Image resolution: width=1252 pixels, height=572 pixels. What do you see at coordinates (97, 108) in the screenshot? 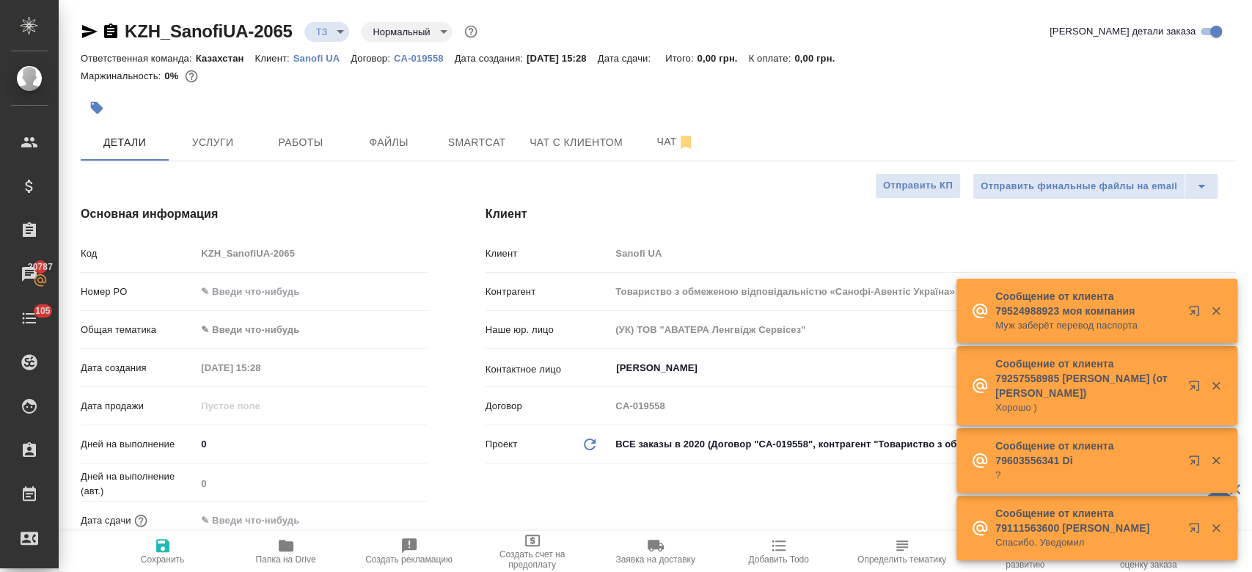
I see `button: Добавить тэг` at bounding box center [97, 108].